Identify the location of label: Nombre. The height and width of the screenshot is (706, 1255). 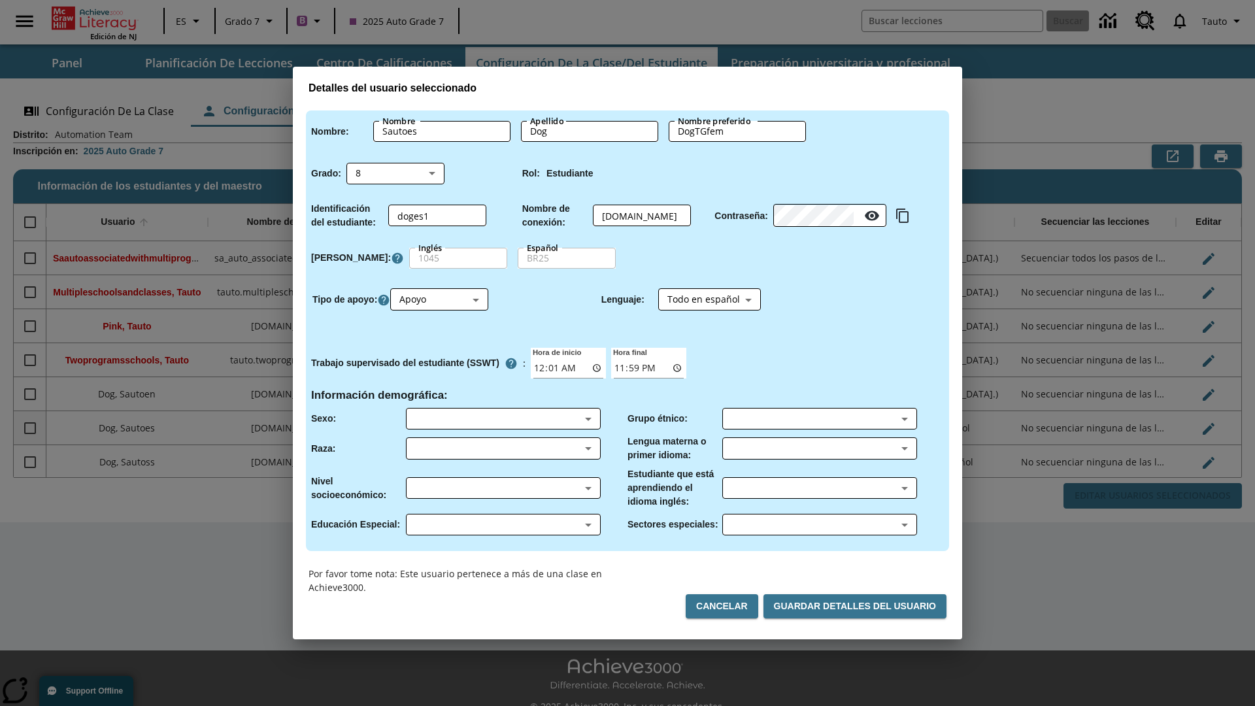
(399, 121).